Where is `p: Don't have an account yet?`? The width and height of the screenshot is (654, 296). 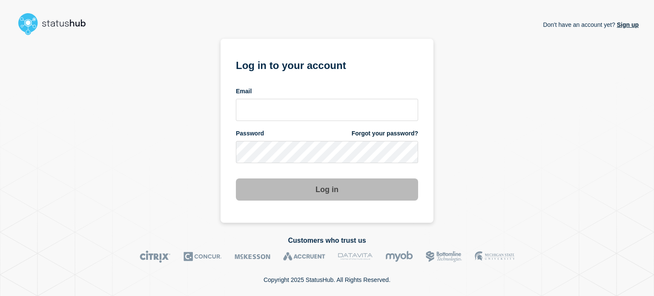
p: Don't have an account yet? is located at coordinates (591, 25).